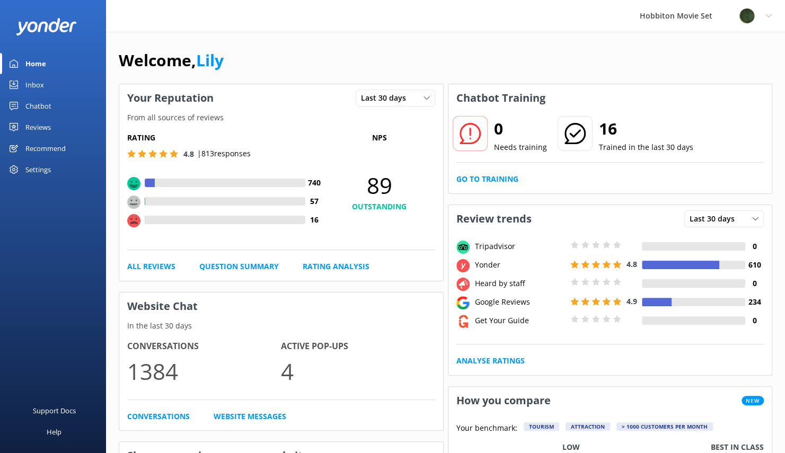  I want to click on div: Support Docs, so click(54, 411).